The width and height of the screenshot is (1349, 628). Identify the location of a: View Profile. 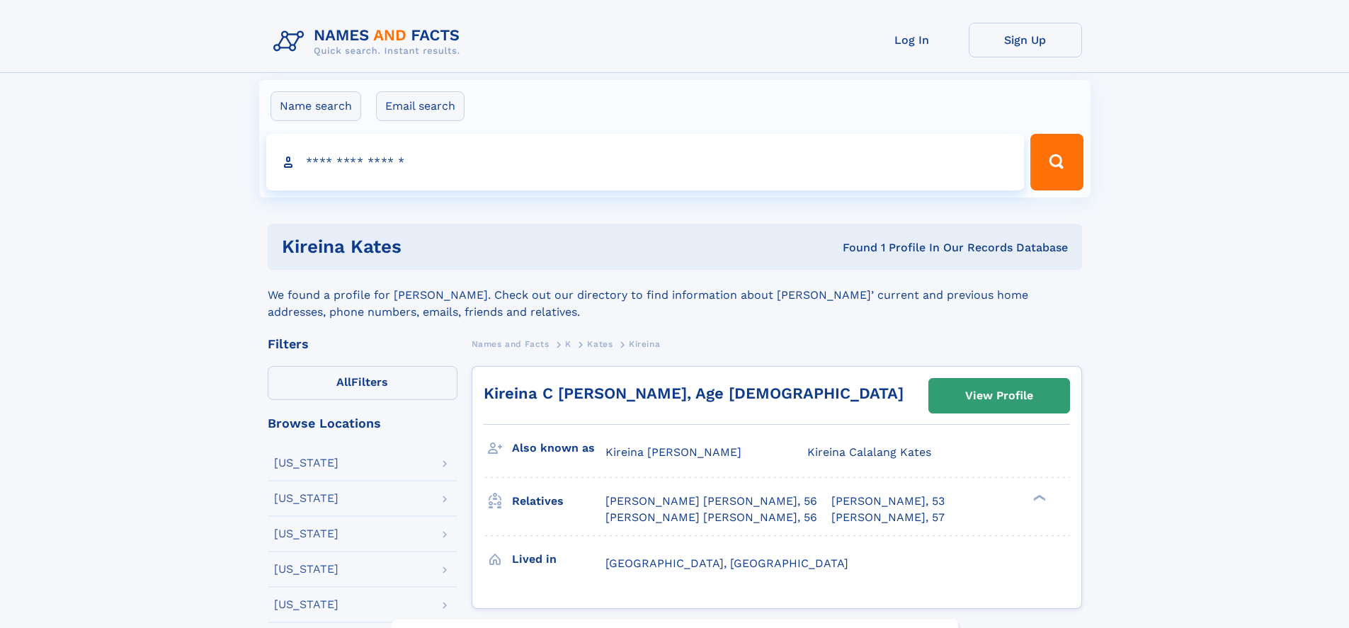
(999, 396).